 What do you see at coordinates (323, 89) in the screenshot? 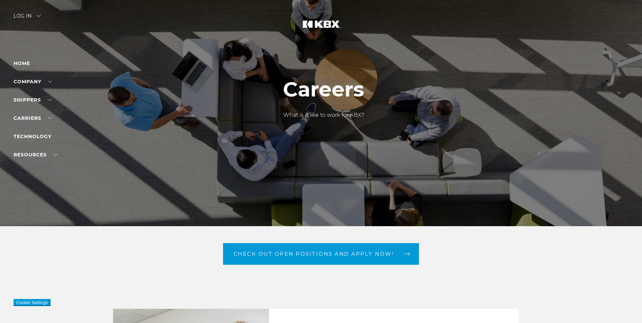
I see `h1: Careers` at bounding box center [323, 89].